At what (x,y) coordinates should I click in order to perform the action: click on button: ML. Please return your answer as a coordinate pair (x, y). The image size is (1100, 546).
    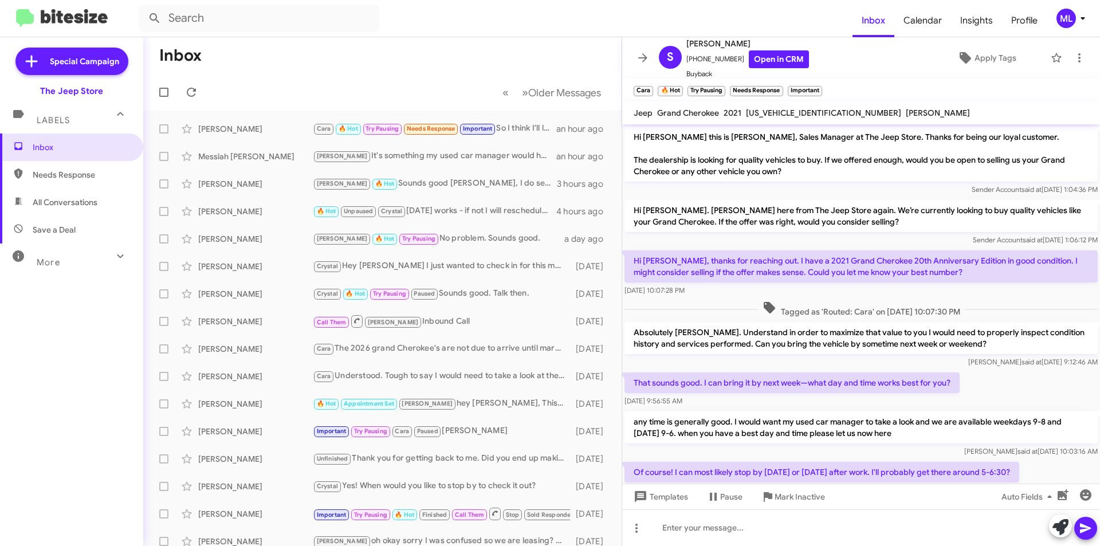
    Looking at the image, I should click on (1067, 18).